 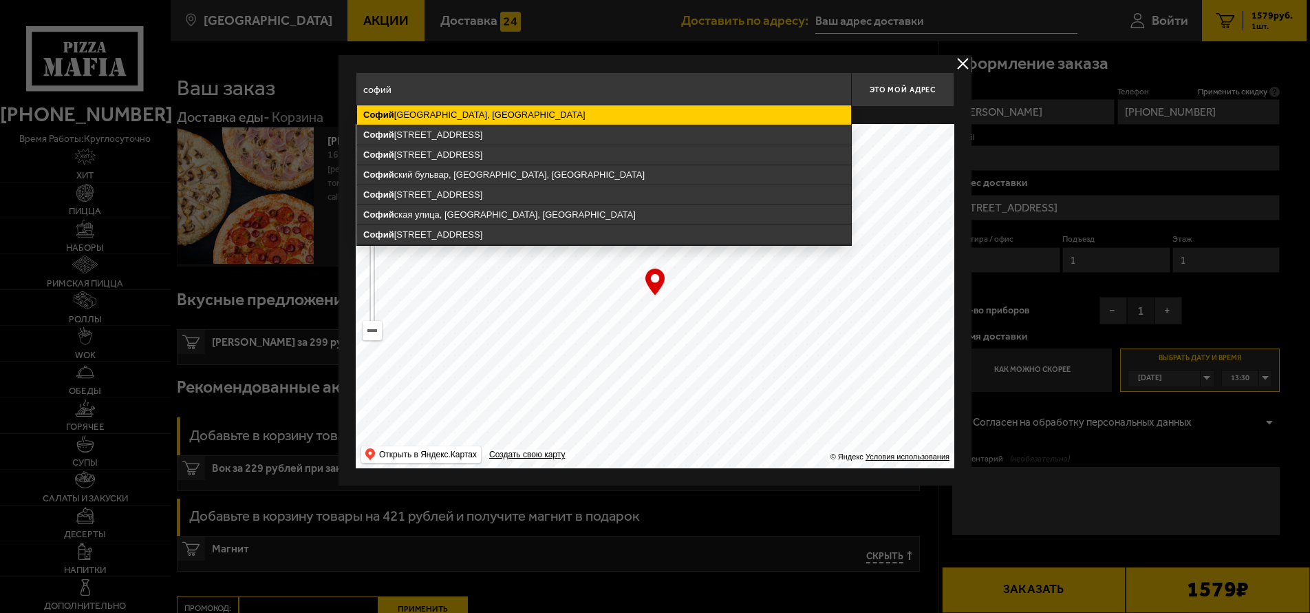 I want to click on input: Введите адрес доставки, so click(x=604, y=89).